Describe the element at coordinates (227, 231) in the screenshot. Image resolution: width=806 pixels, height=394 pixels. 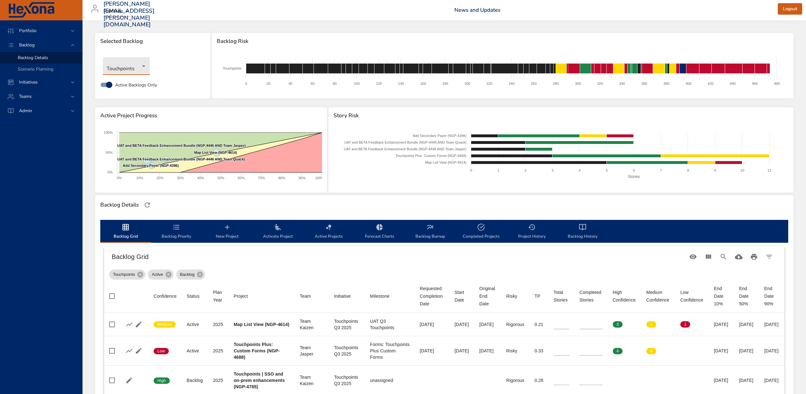
I see `span: New Project` at that location.